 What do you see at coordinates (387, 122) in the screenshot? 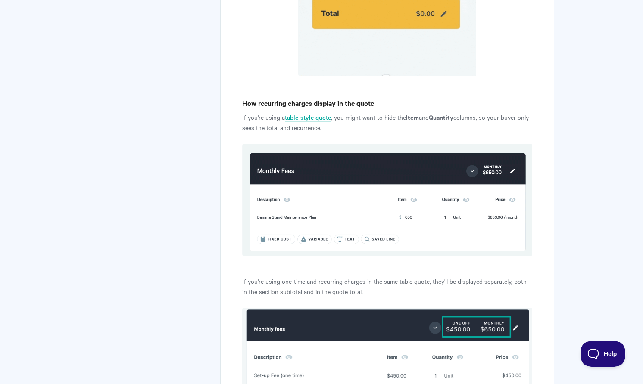
I see `p: If you're using a , you might want to hide the and columns, so your buyer only sees the total and...` at bounding box center [387, 122].